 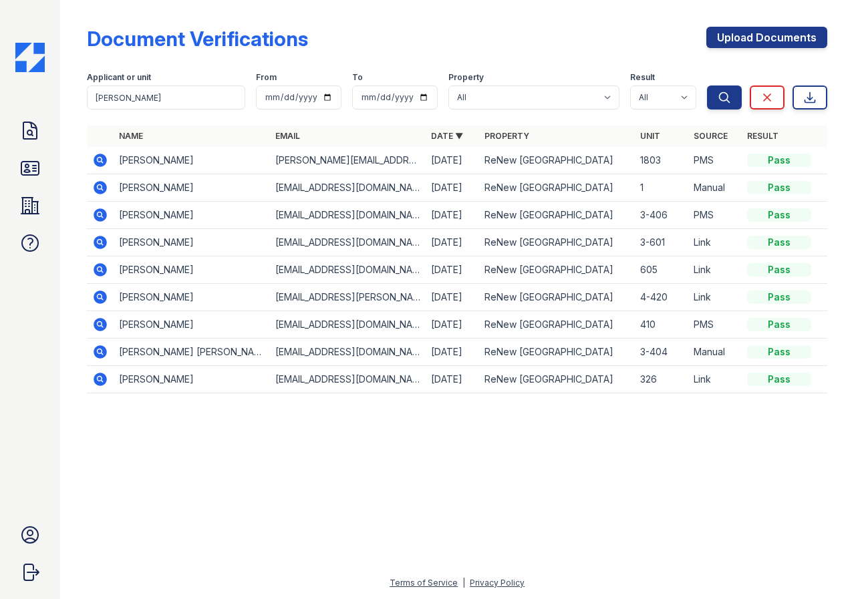 What do you see at coordinates (447, 136) in the screenshot?
I see `a: Date ▼` at bounding box center [447, 136].